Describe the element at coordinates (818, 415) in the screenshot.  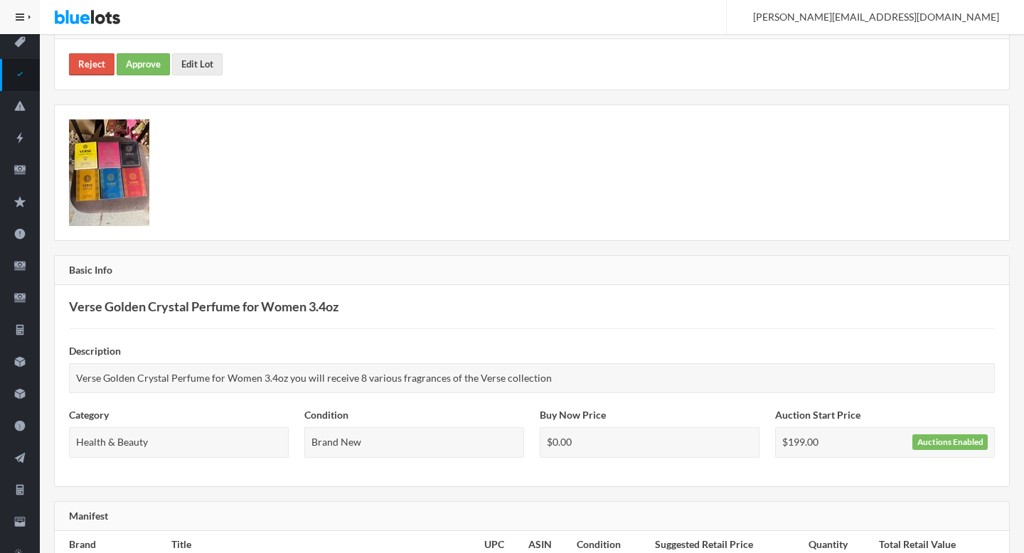
I see `label: Auction Start Price` at that location.